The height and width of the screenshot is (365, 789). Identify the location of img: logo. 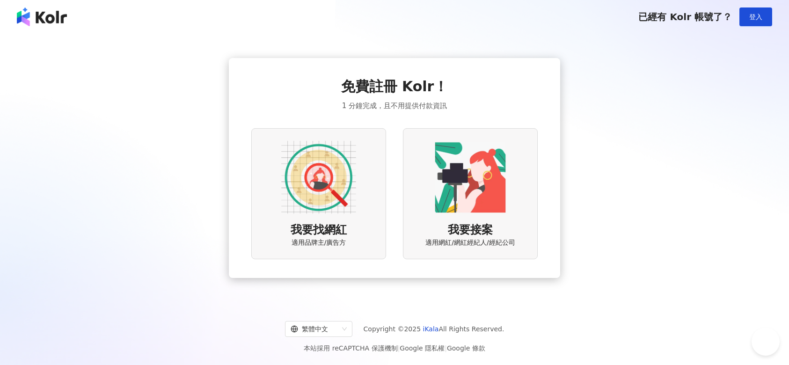
(42, 17).